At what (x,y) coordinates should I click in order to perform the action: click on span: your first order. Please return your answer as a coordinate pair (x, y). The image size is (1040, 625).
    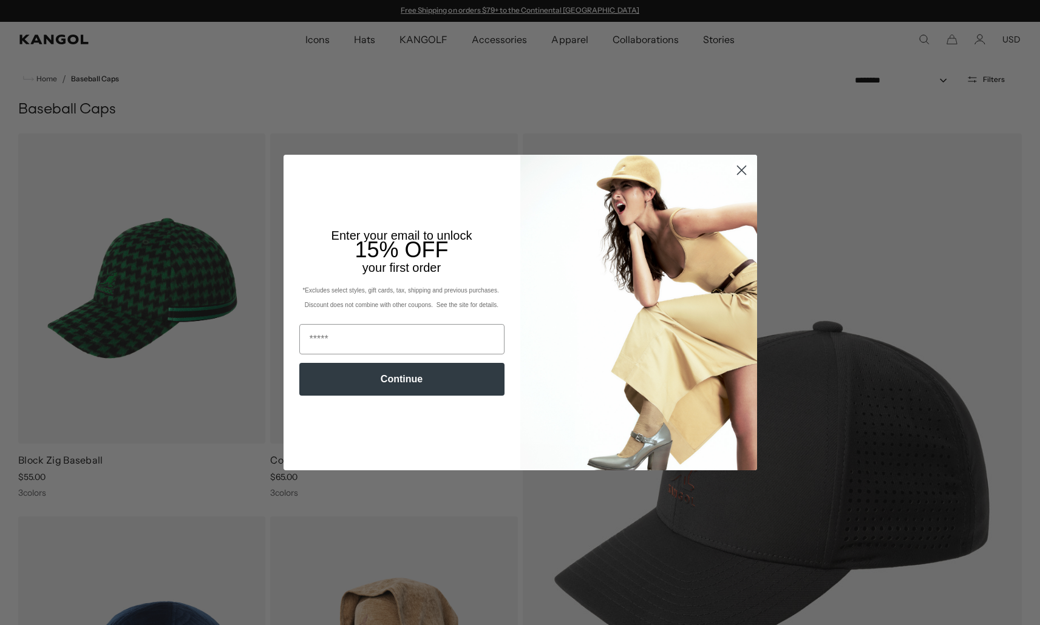
    Looking at the image, I should click on (401, 268).